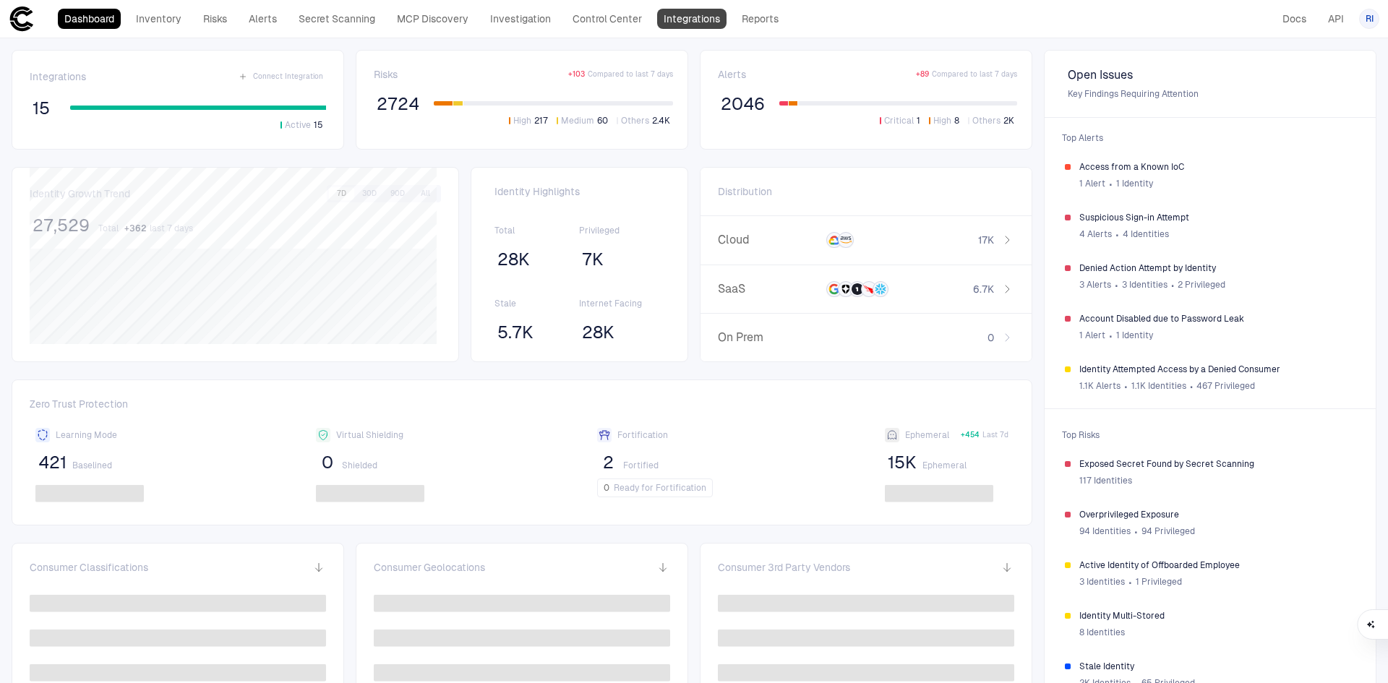 This screenshot has height=683, width=1388. I want to click on span: Access from a Known IoC, so click(1218, 167).